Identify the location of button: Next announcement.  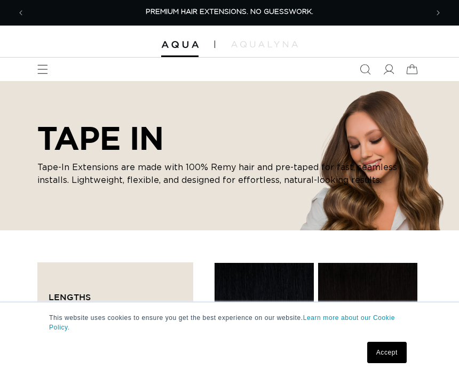
(438, 13).